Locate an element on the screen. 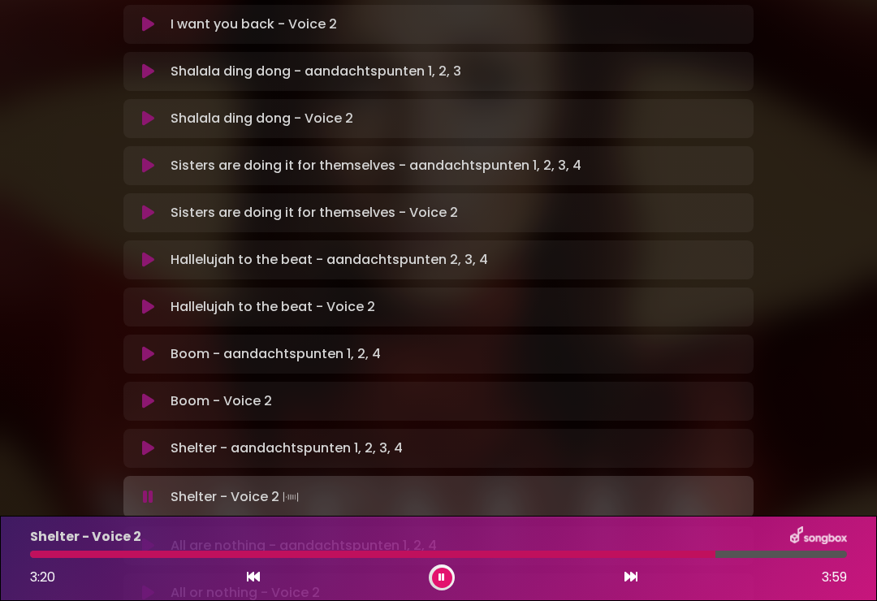 The image size is (877, 601). span: 3:59 is located at coordinates (834, 577).